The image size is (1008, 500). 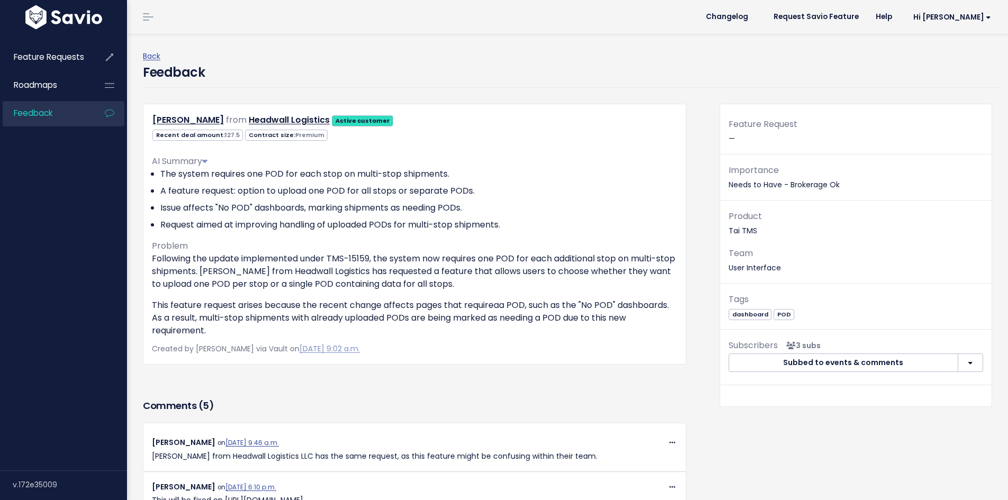 I want to click on p: Needs to Have - Brokerage Ok, so click(x=855, y=177).